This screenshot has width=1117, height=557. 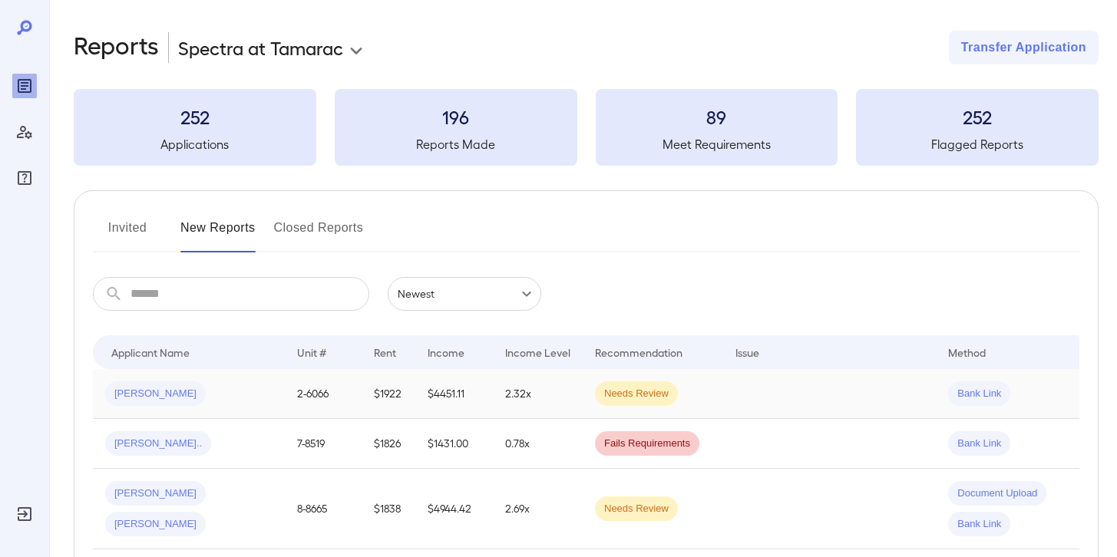 What do you see at coordinates (1023, 48) in the screenshot?
I see `button: Transfer Application` at bounding box center [1023, 48].